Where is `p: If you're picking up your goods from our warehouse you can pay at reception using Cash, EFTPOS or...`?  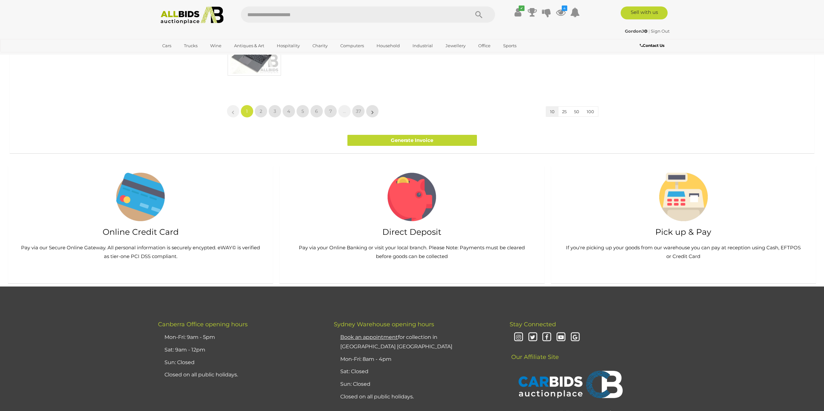 p: If you're picking up your goods from our warehouse you can pay at reception using Cash, EFTPOS or... is located at coordinates (683, 252).